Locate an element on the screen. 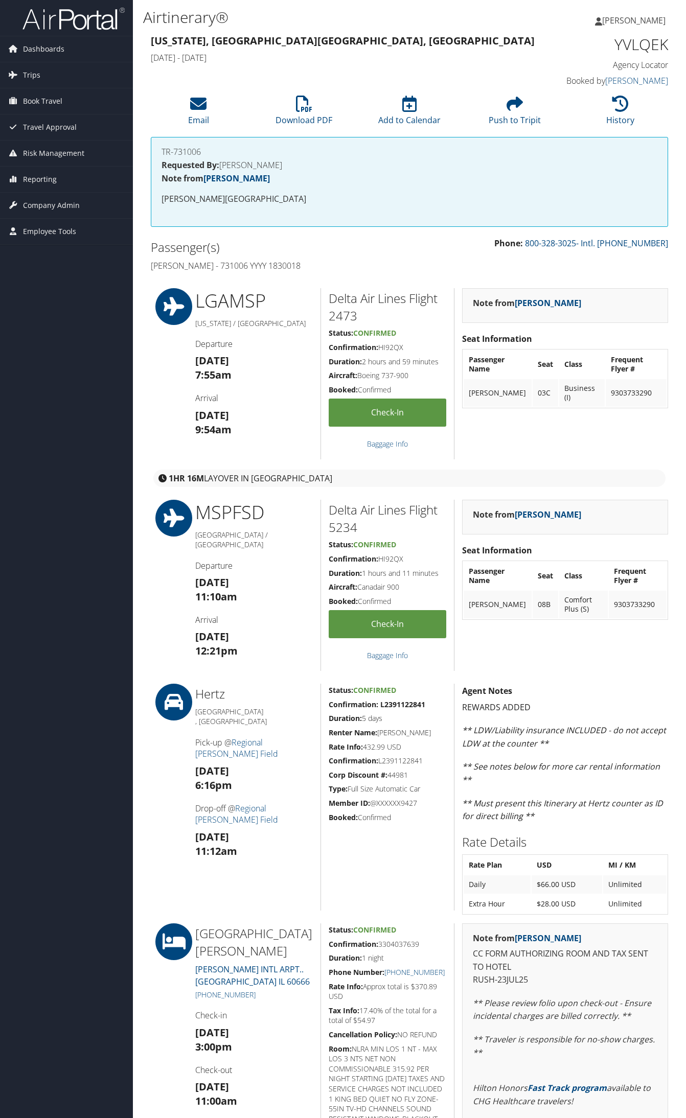 This screenshot has height=1118, width=686. h5: L2391122841 is located at coordinates (387, 761).